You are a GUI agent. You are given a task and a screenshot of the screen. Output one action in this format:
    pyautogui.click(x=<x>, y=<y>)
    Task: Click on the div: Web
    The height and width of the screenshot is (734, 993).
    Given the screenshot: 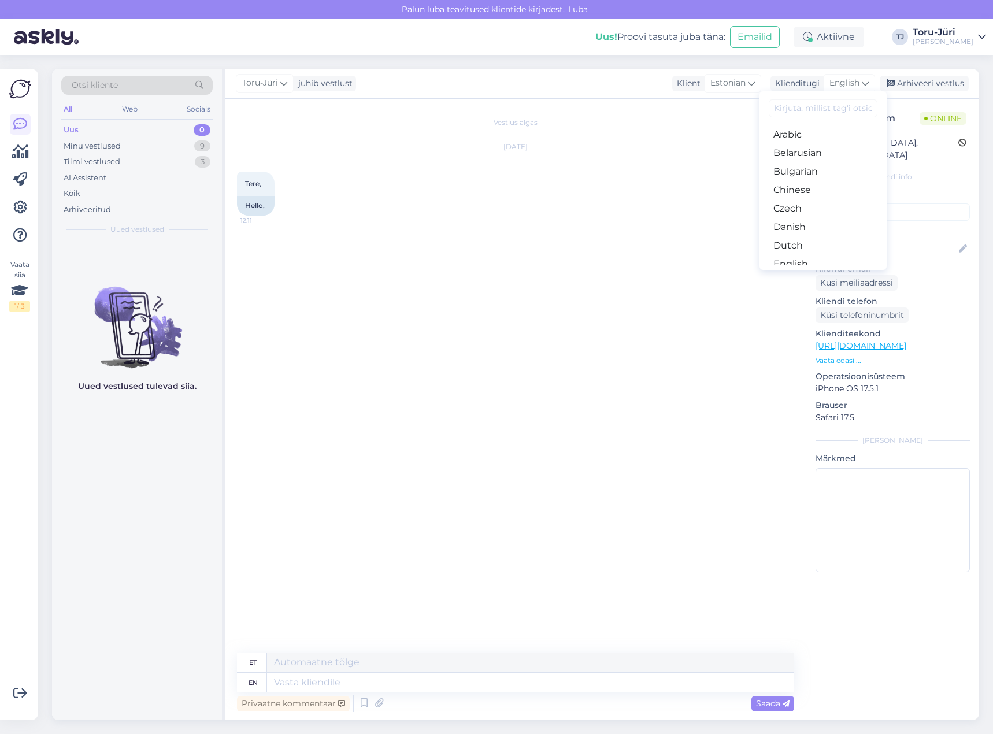 What is the action you would take?
    pyautogui.click(x=130, y=109)
    